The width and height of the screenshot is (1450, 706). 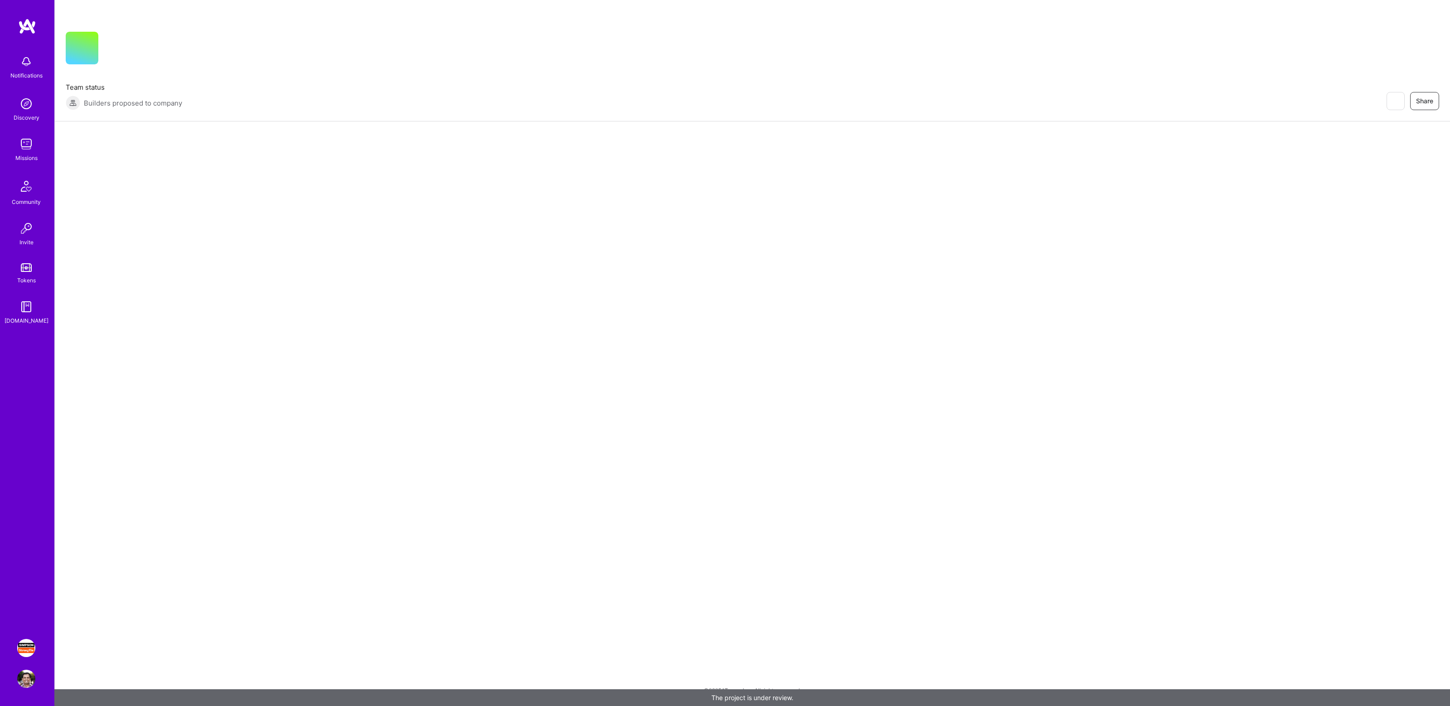 What do you see at coordinates (1425, 101) in the screenshot?
I see `button: Share` at bounding box center [1425, 101].